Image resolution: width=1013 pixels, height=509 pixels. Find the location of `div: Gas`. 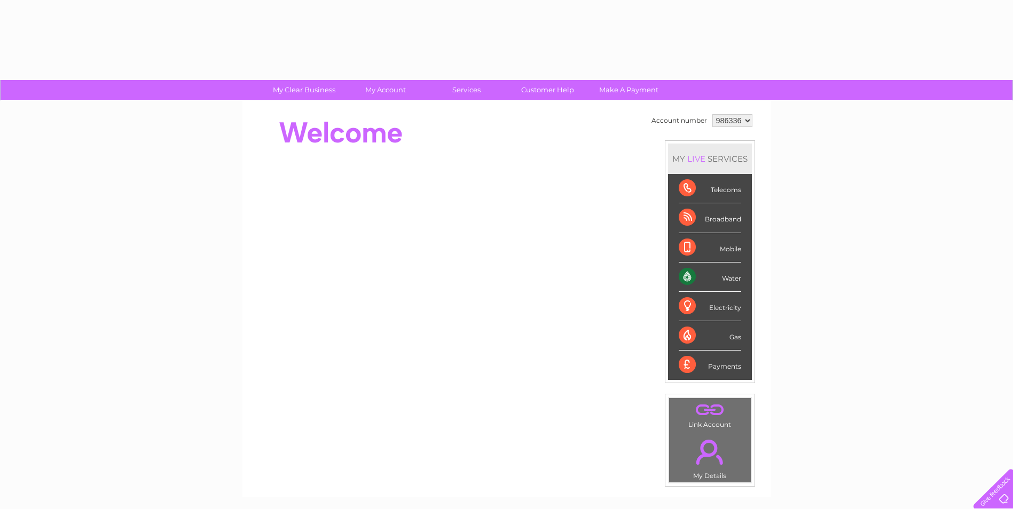

div: Gas is located at coordinates (709, 336).